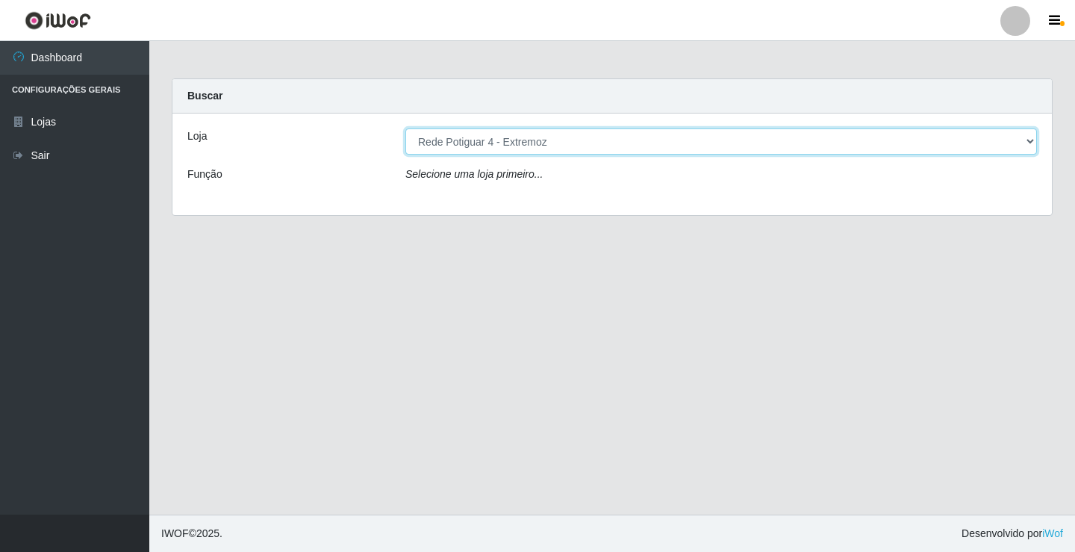 Image resolution: width=1075 pixels, height=552 pixels. What do you see at coordinates (58, 20) in the screenshot?
I see `img: CoreUI Logo` at bounding box center [58, 20].